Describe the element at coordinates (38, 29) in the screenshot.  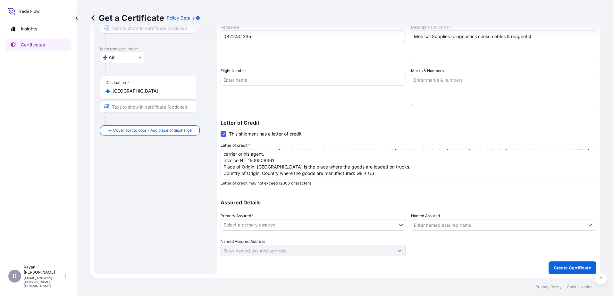
I see `a: Insights` at that location.